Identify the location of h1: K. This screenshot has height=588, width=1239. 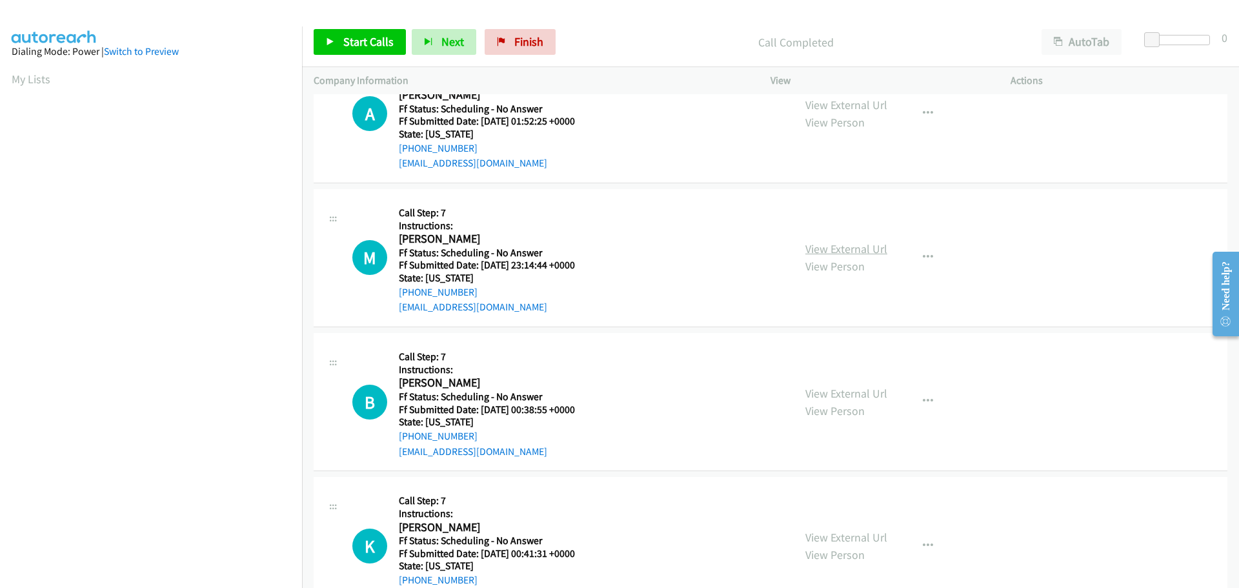
(370, 546).